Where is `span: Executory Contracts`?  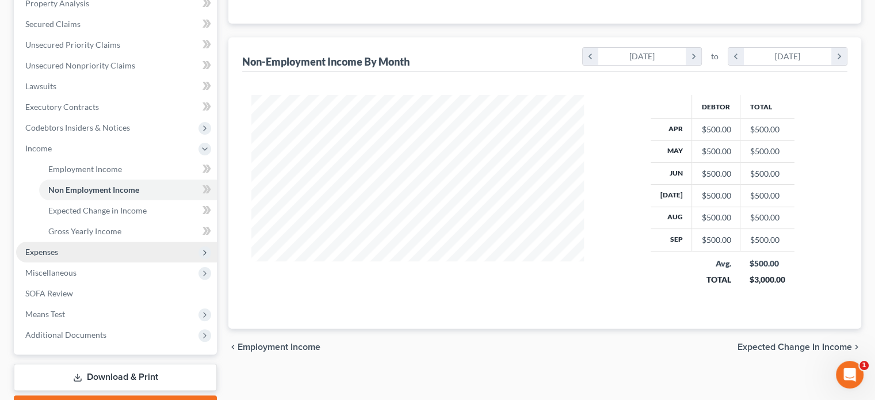
span: Executory Contracts is located at coordinates (62, 106).